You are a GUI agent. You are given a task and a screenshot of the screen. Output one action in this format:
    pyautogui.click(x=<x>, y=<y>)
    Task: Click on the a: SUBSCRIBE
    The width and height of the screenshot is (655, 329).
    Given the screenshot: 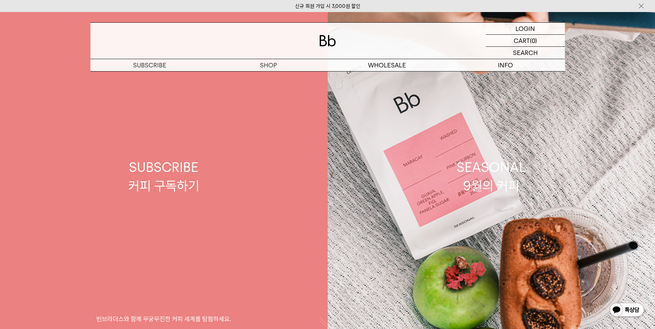 What is the action you would take?
    pyautogui.click(x=150, y=65)
    